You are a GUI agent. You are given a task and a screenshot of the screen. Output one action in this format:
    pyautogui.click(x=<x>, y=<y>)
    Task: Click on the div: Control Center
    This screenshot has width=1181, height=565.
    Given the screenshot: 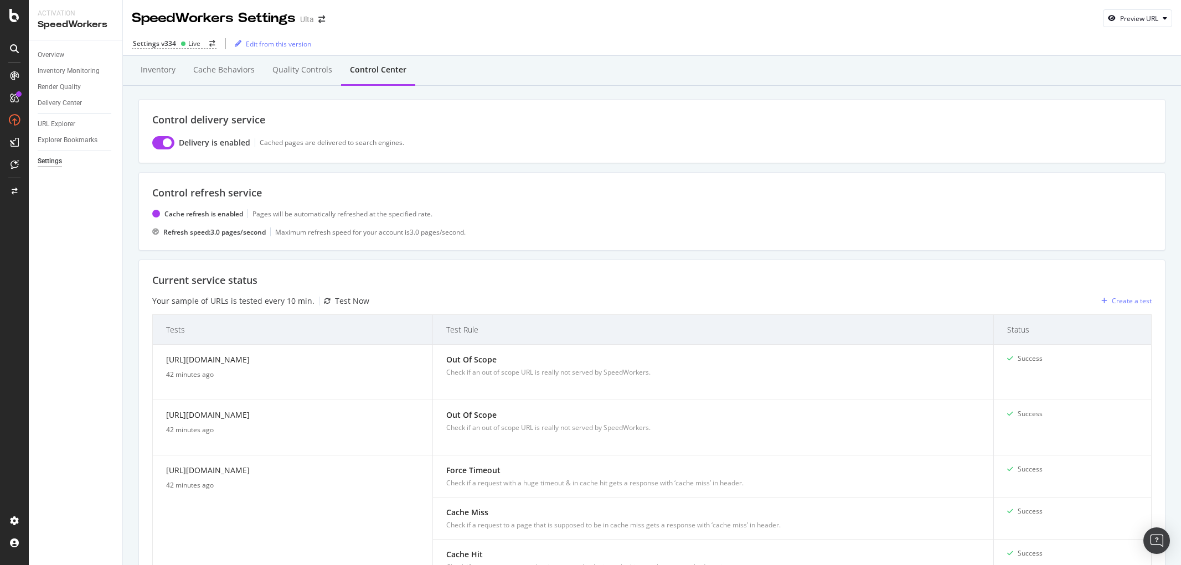 What is the action you would take?
    pyautogui.click(x=378, y=70)
    